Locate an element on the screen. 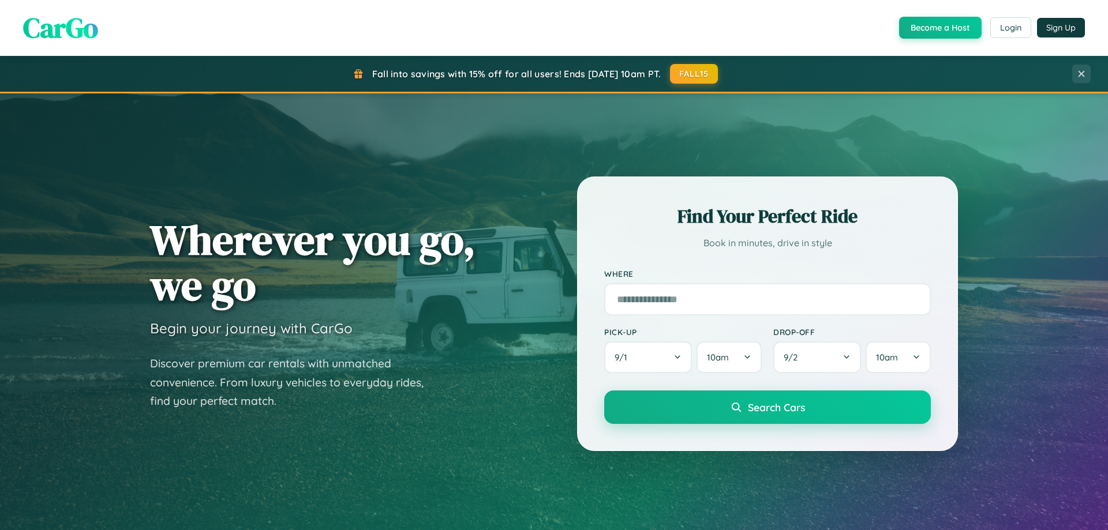  label: Where is located at coordinates (768, 274).